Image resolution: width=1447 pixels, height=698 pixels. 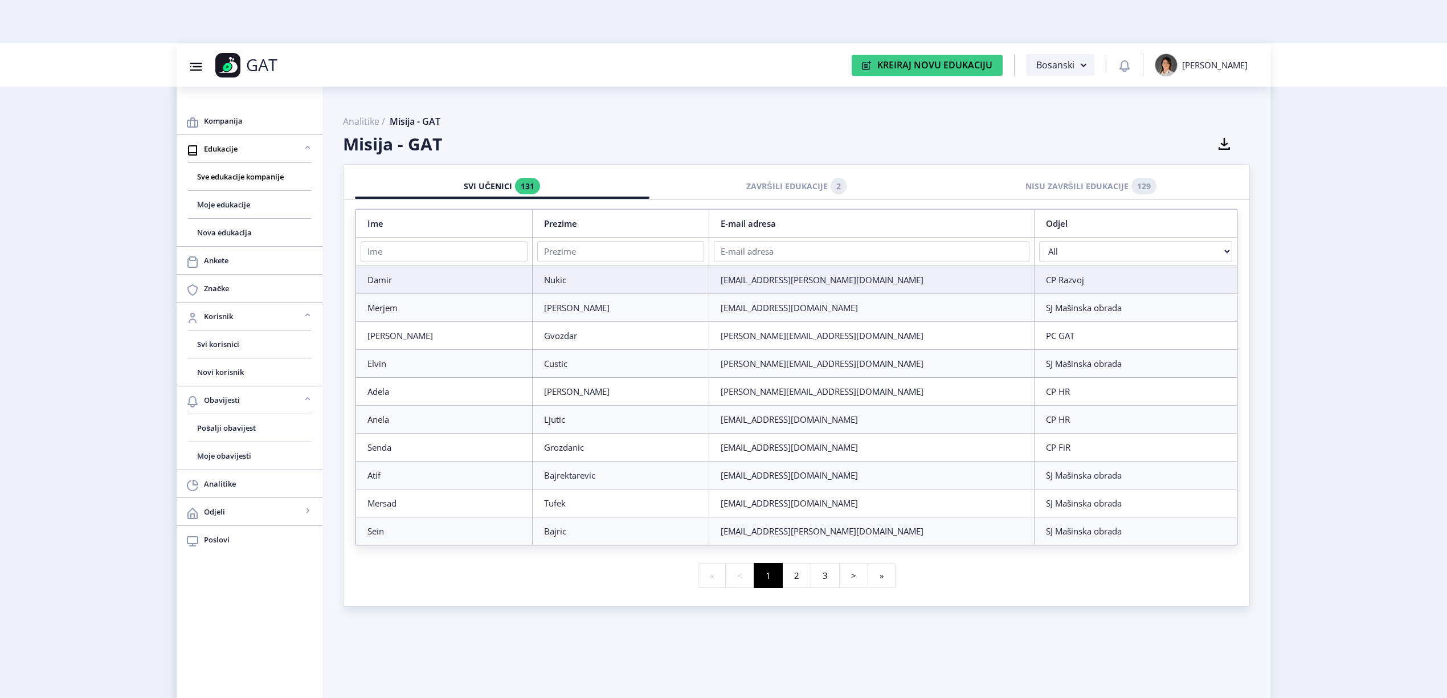 I want to click on span: Značke, so click(x=259, y=288).